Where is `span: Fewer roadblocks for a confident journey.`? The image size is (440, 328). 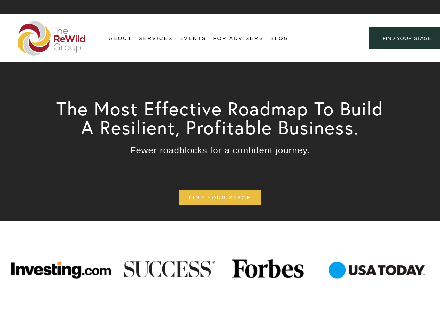
span: Fewer roadblocks for a confident journey. is located at coordinates (220, 150).